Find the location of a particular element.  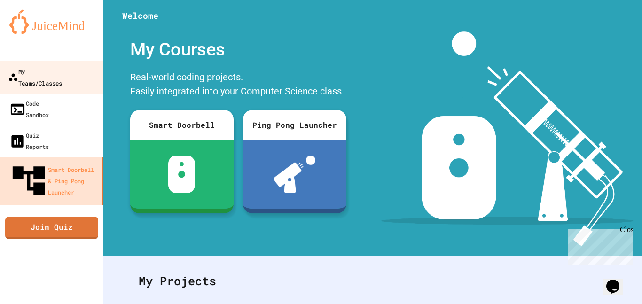

div: My Projects is located at coordinates (373, 281).